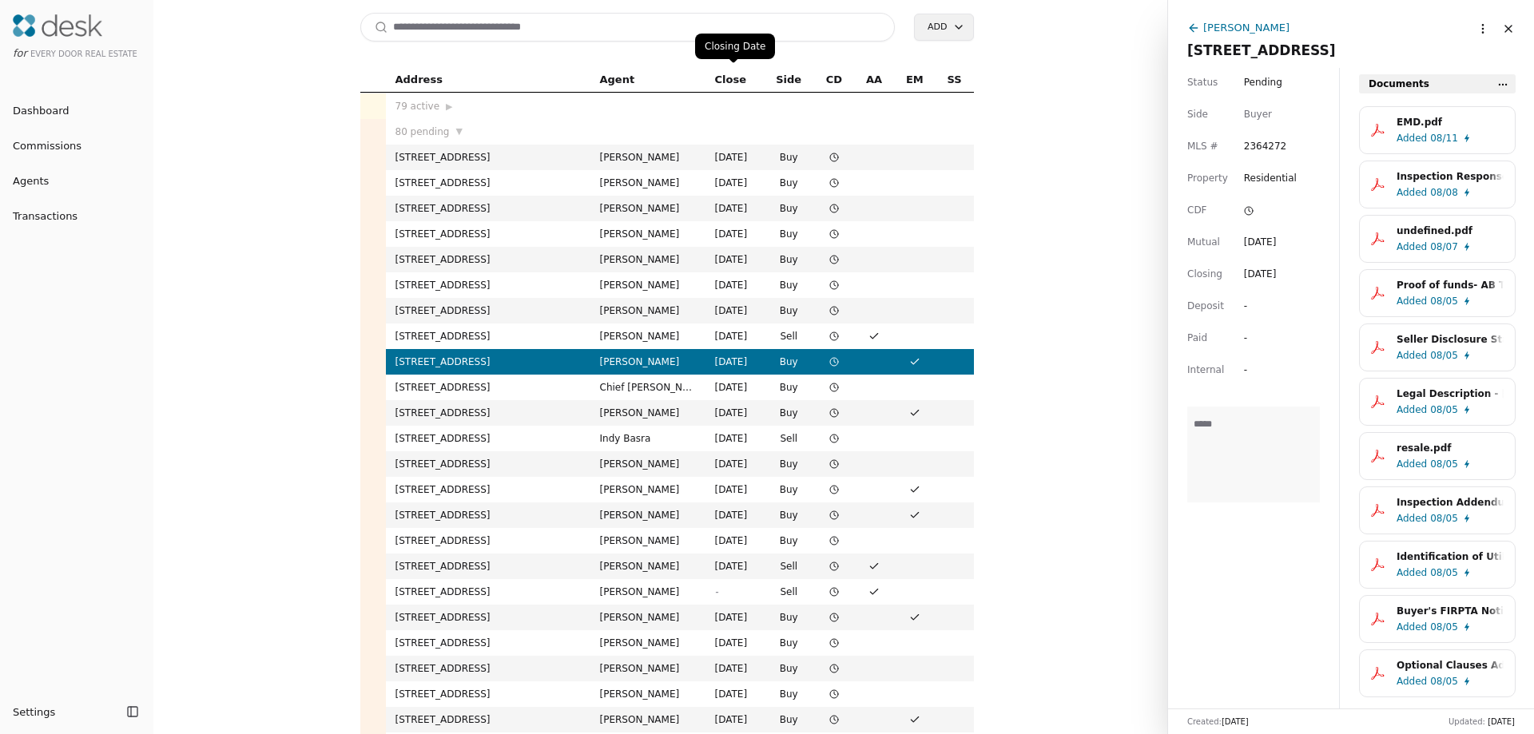 The height and width of the screenshot is (734, 1534). What do you see at coordinates (1450, 231) in the screenshot?
I see `div: undefined.pdf` at bounding box center [1450, 231].